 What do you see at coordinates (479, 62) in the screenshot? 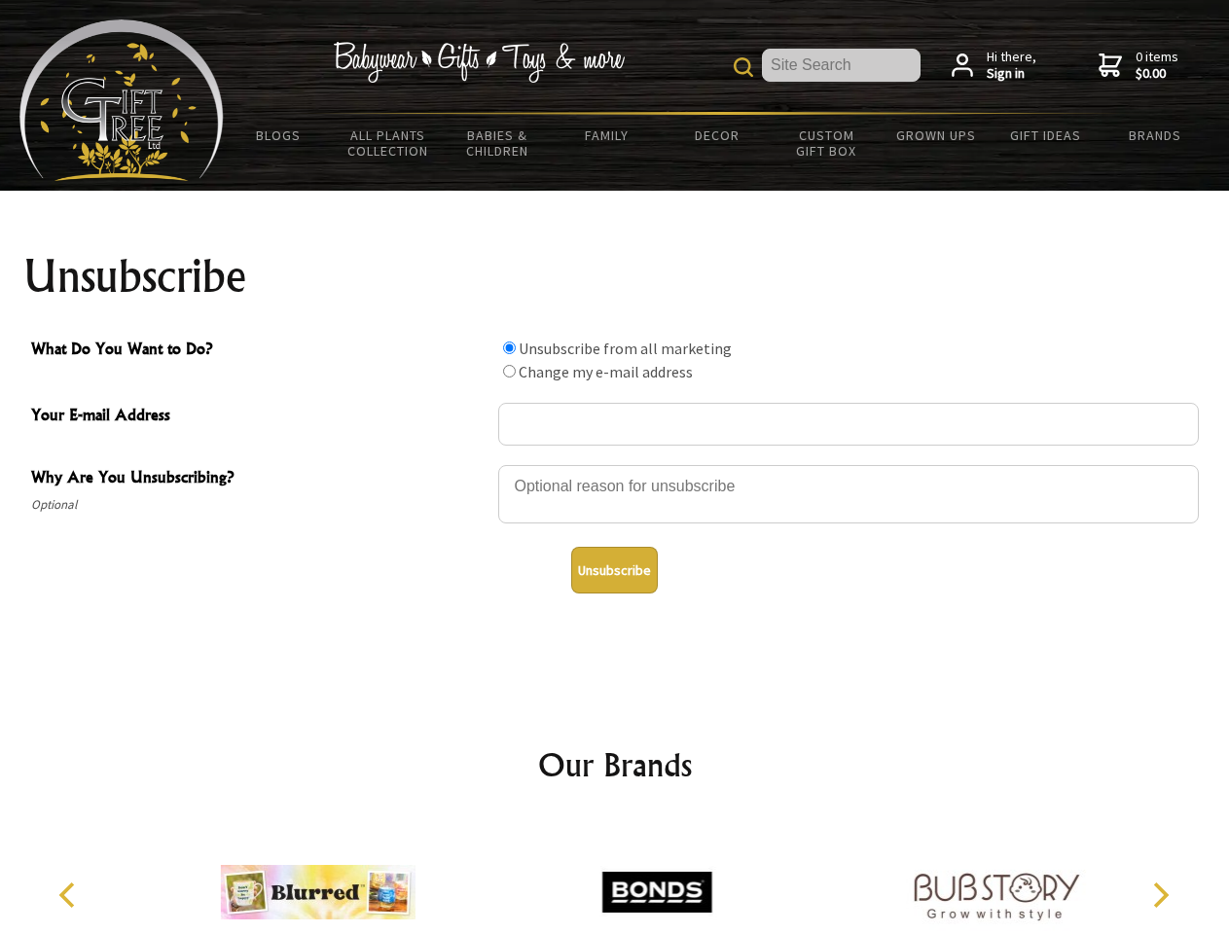
I see `img: Babywear - Gifts - Toys & more` at bounding box center [479, 62].